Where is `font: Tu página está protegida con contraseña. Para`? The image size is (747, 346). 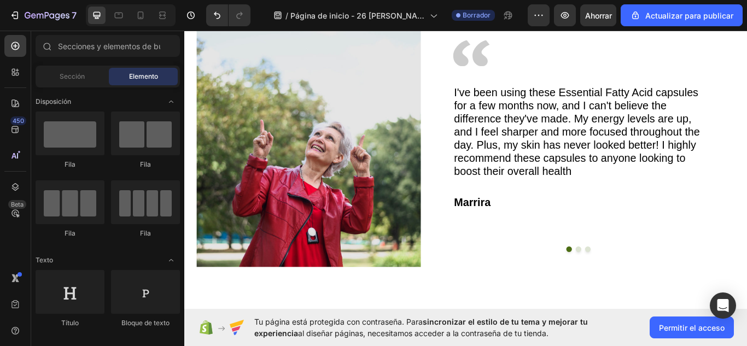 font: Tu página está protegida con contraseña. Para is located at coordinates (339, 322).